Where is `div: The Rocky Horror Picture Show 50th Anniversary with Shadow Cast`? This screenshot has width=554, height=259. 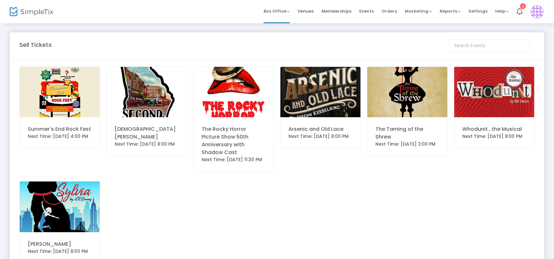 div: The Rocky Horror Picture Show 50th Anniversary with Shadow Cast is located at coordinates (234, 141).